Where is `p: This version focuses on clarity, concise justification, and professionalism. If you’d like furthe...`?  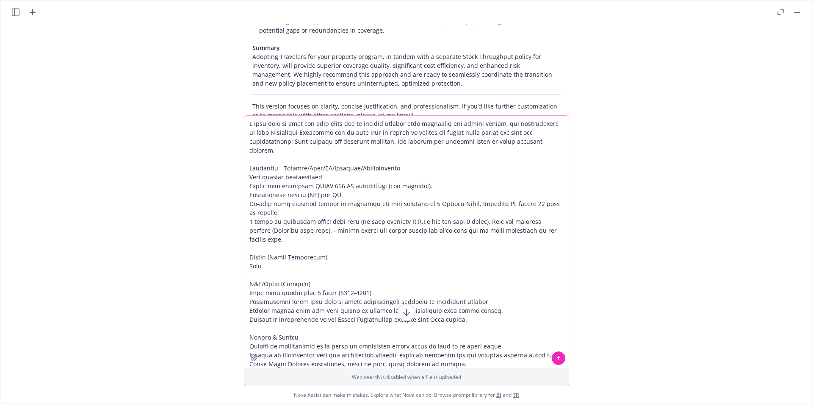 p: This version focuses on clarity, concise justification, and professionalism. If you’d like furthe... is located at coordinates (407, 111).